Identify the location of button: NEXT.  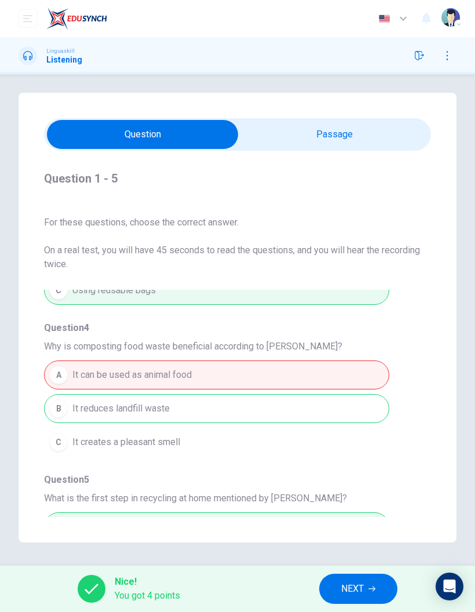
(358, 589).